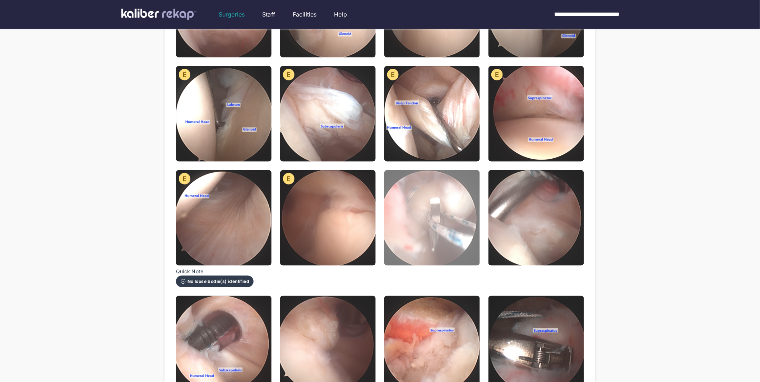 The height and width of the screenshot is (382, 760). I want to click on a: Surgeries, so click(232, 14).